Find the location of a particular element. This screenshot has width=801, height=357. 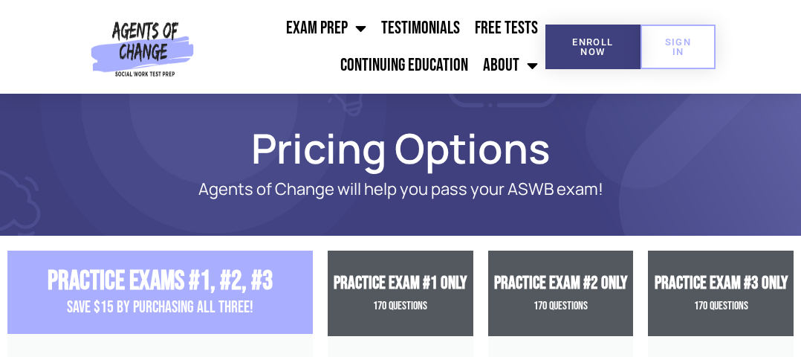

a: About is located at coordinates (511, 65).